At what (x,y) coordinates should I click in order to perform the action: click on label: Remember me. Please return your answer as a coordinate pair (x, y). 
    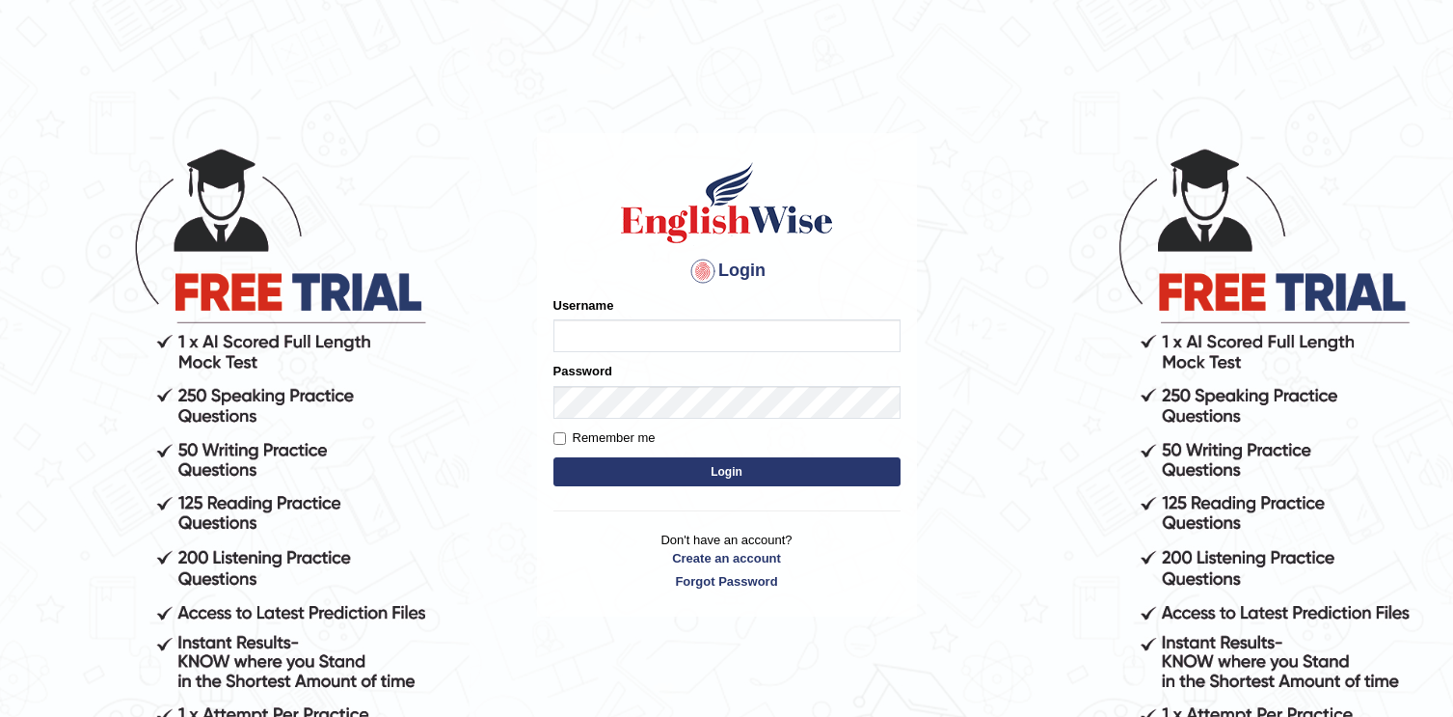
    Looking at the image, I should click on (605, 438).